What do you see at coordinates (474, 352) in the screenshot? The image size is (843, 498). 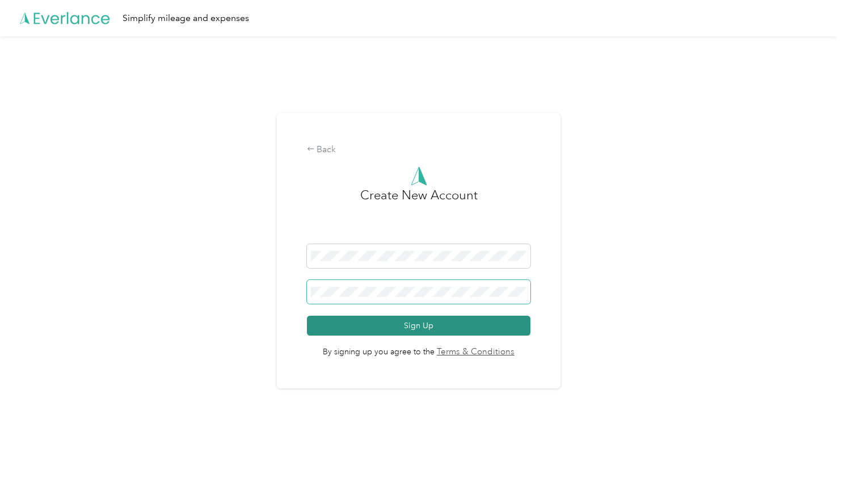 I see `a: Terms & Conditions` at bounding box center [474, 352].